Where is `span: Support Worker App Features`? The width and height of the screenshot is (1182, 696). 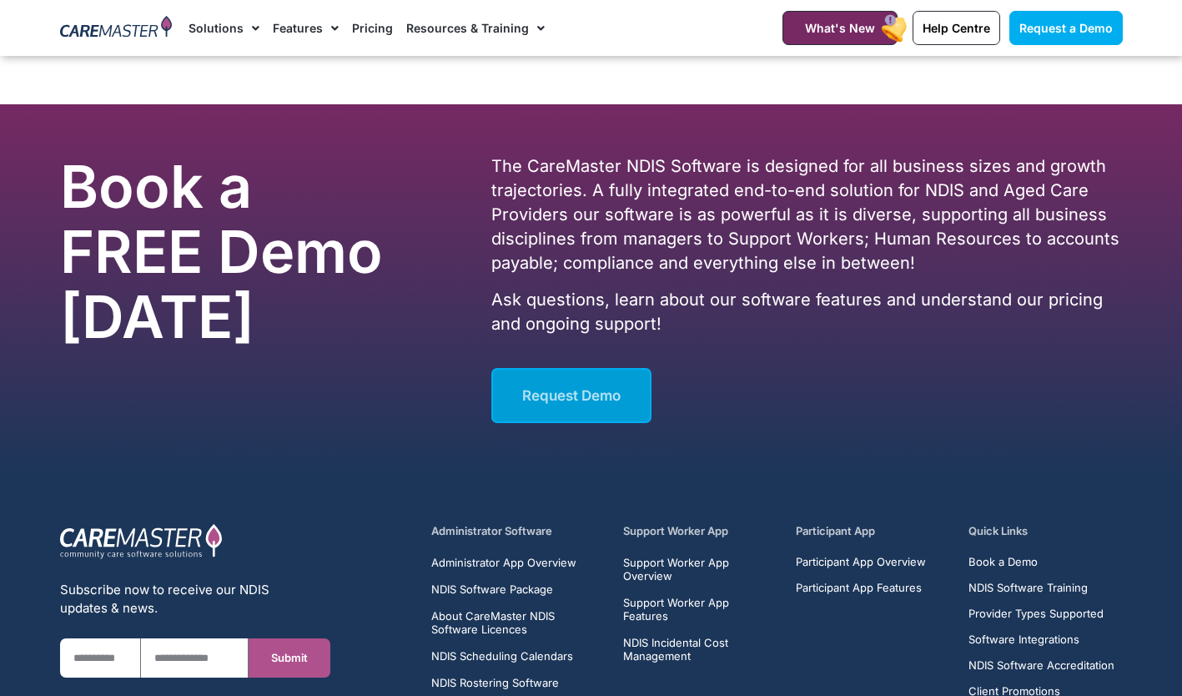
span: Support Worker App Features is located at coordinates (700, 609).